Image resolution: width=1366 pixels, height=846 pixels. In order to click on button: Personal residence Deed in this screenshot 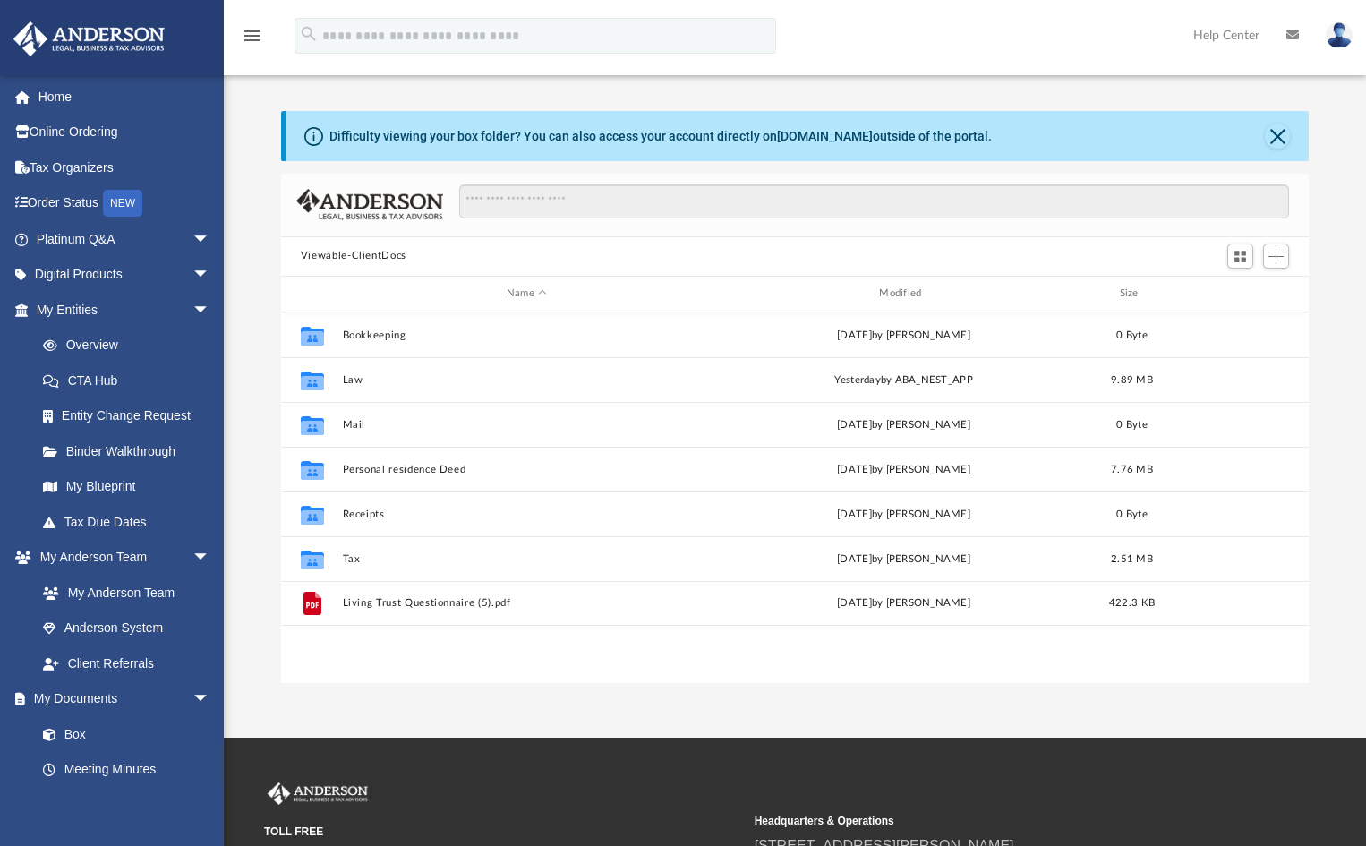, I will do `click(526, 468)`.